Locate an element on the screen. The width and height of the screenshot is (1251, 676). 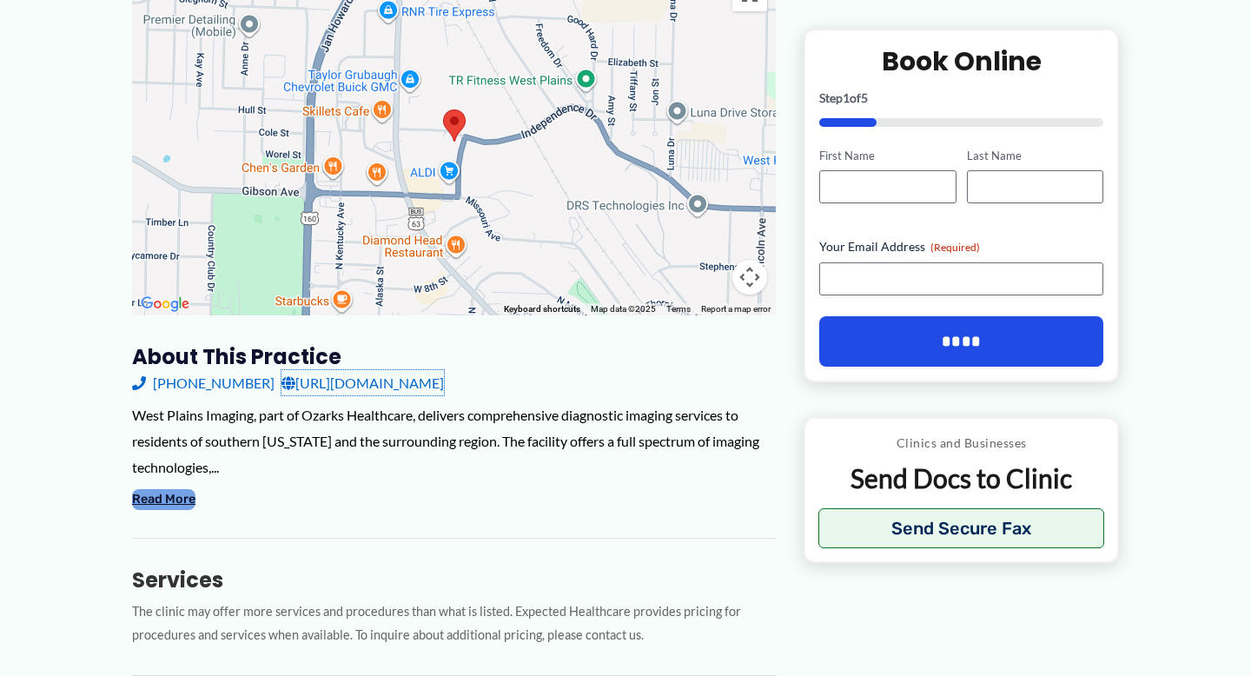
span: 5 is located at coordinates (864, 96).